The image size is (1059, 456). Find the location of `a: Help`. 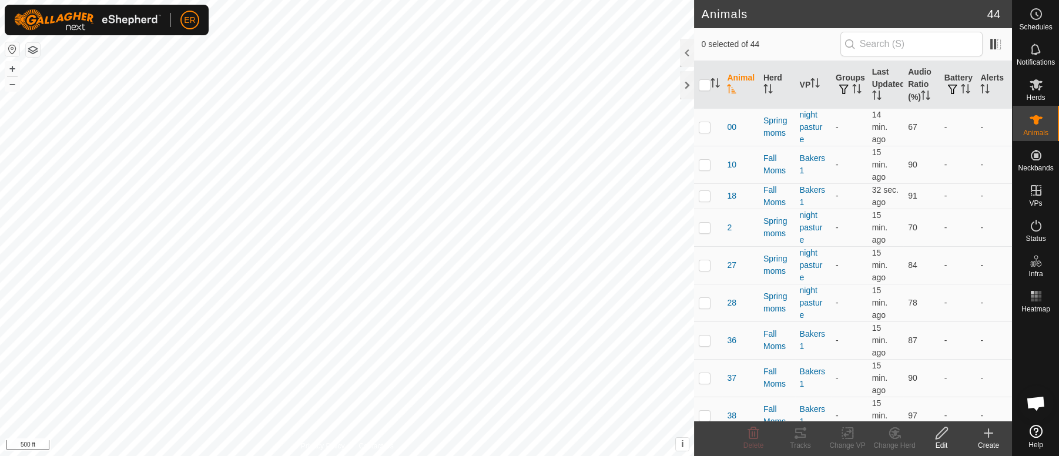

a: Help is located at coordinates (1036, 437).